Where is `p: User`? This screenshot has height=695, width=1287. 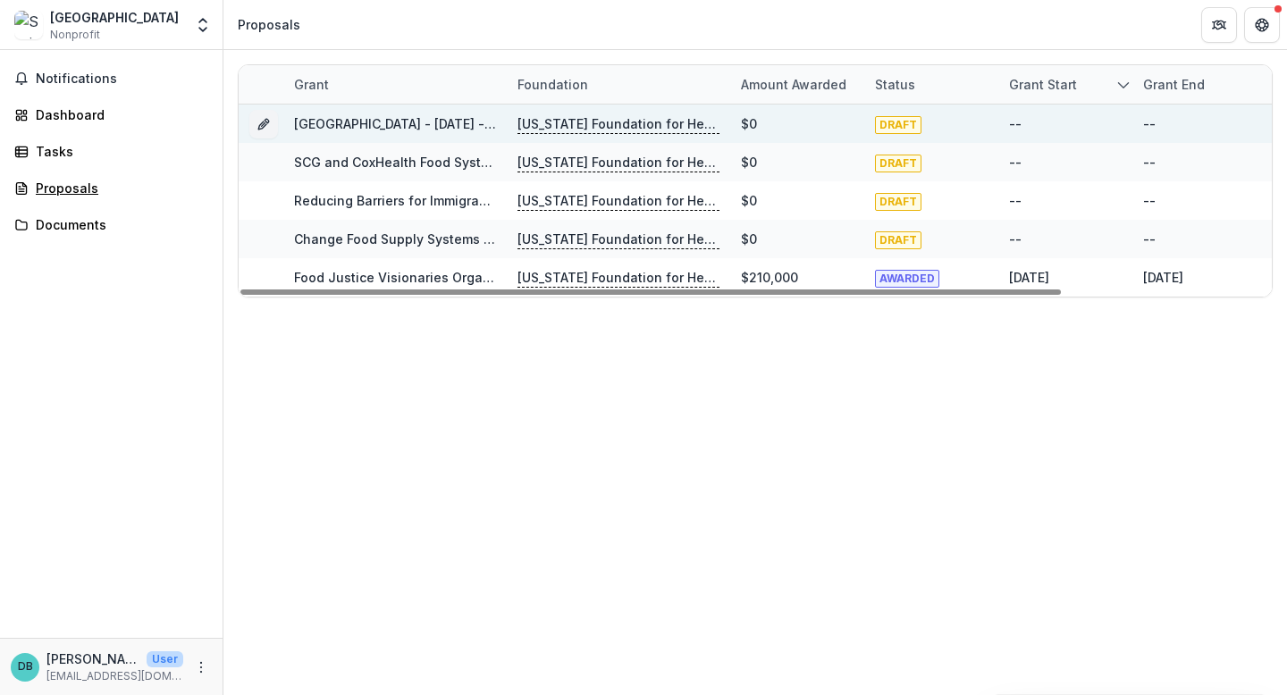
p: User is located at coordinates (164, 659).